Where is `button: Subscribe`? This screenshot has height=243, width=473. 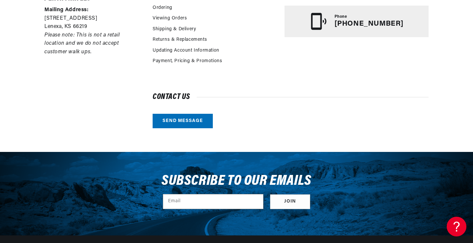 button: Subscribe is located at coordinates (290, 202).